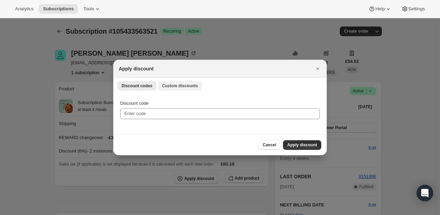 The width and height of the screenshot is (440, 215). What do you see at coordinates (379, 9) in the screenshot?
I see `span: Help` at bounding box center [379, 9].